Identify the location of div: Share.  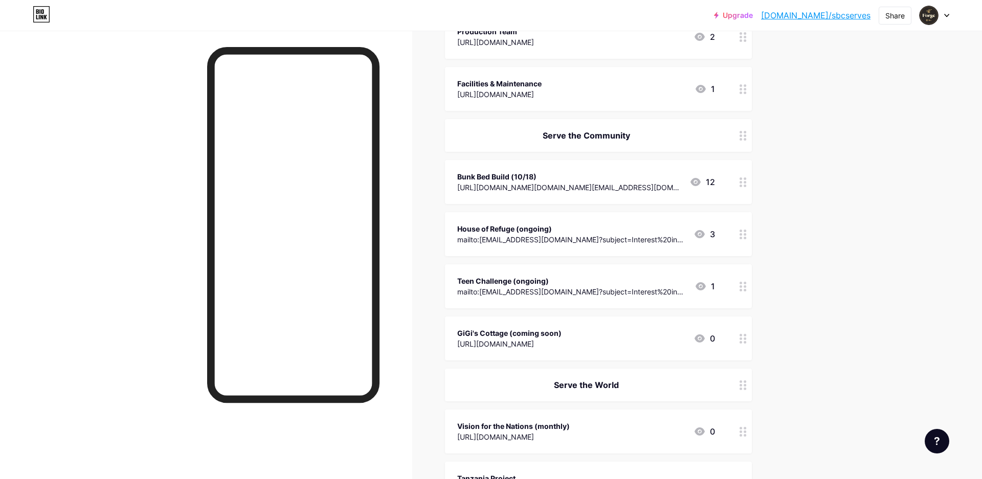
(895, 15).